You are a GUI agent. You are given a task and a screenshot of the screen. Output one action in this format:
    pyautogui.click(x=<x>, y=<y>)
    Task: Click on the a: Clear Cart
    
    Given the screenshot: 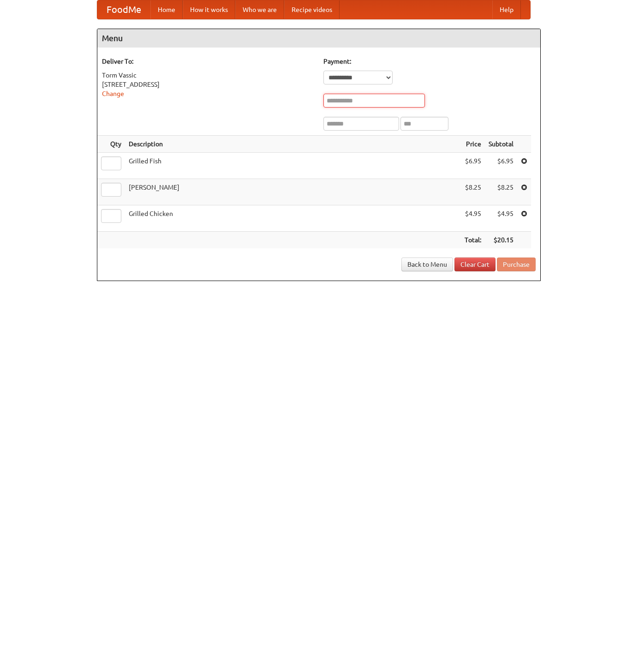 What is the action you would take?
    pyautogui.click(x=475, y=264)
    